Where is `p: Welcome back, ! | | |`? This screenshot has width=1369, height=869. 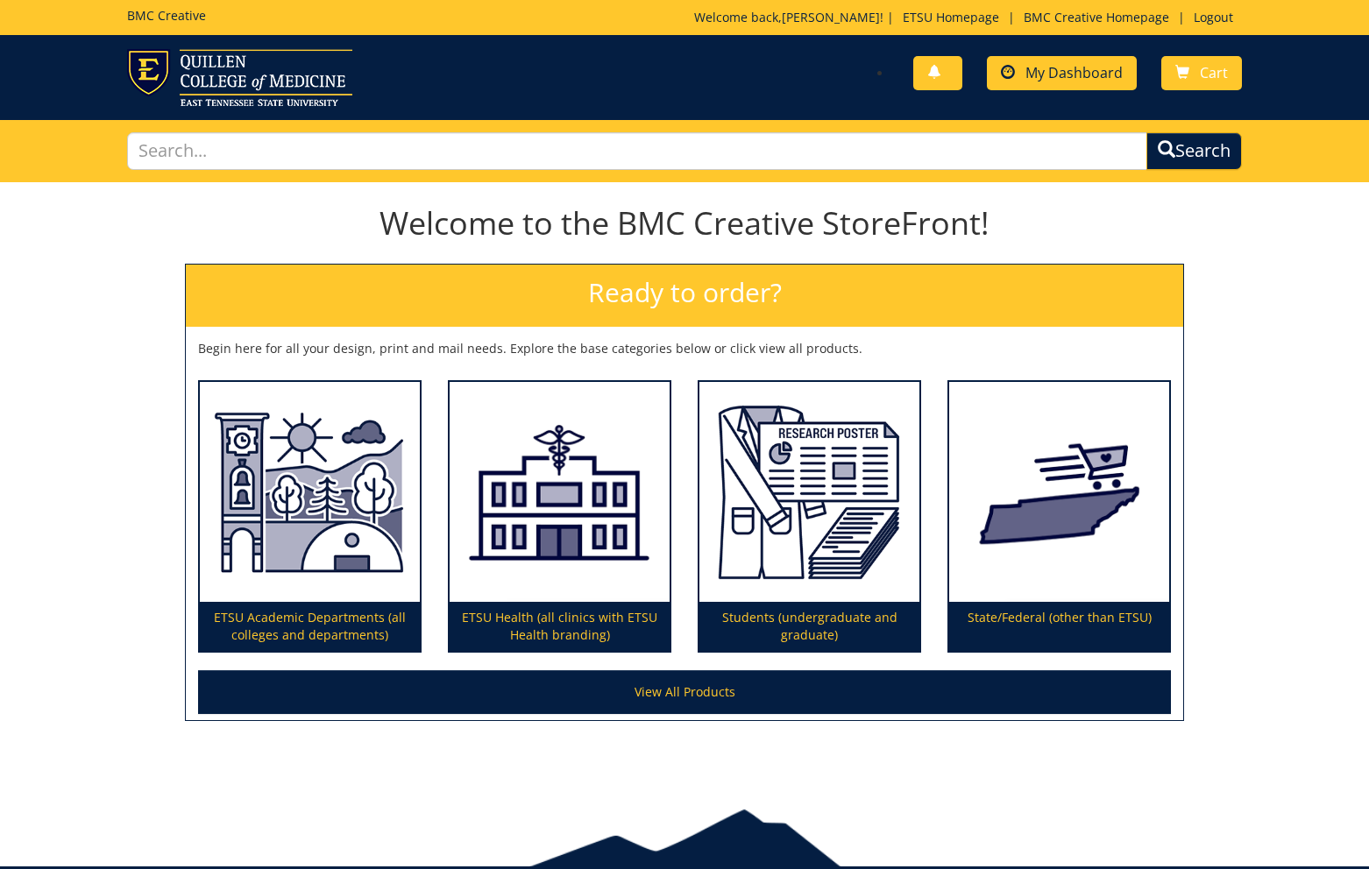 p: Welcome back, ! | | | is located at coordinates (967, 18).